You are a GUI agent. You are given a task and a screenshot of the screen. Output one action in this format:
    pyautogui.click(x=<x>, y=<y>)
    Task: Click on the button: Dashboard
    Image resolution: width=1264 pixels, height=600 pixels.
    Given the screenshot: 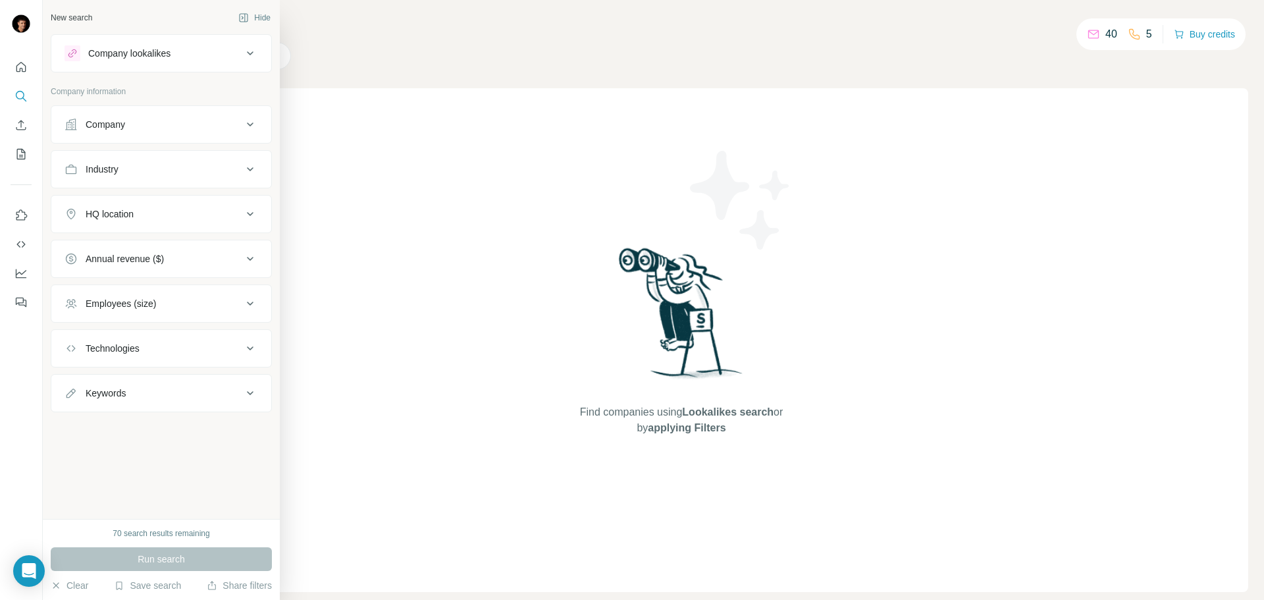 What is the action you would take?
    pyautogui.click(x=21, y=273)
    